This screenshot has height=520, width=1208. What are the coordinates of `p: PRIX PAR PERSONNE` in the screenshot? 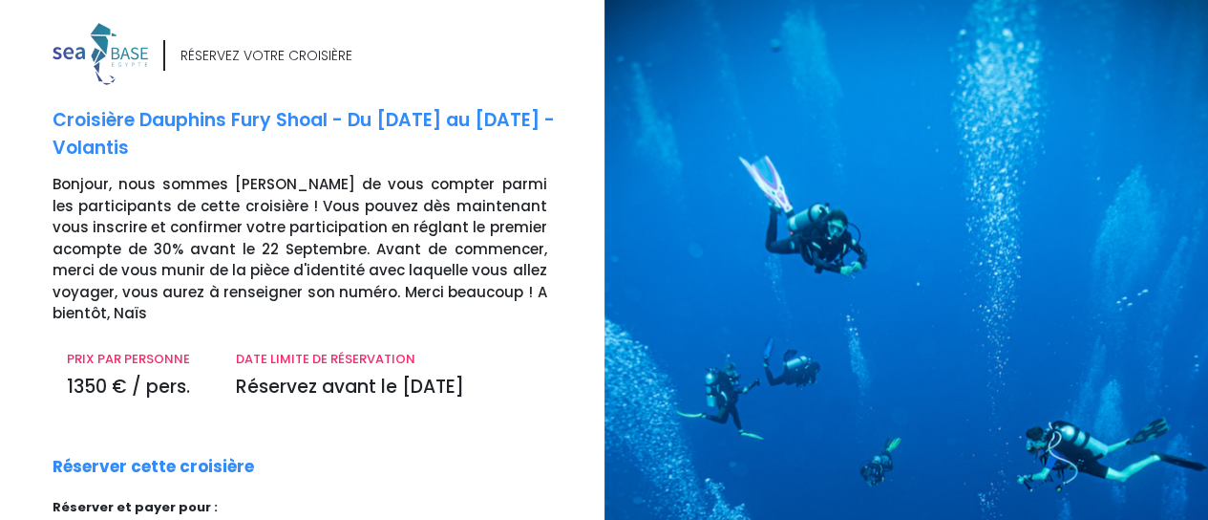 It's located at (137, 359).